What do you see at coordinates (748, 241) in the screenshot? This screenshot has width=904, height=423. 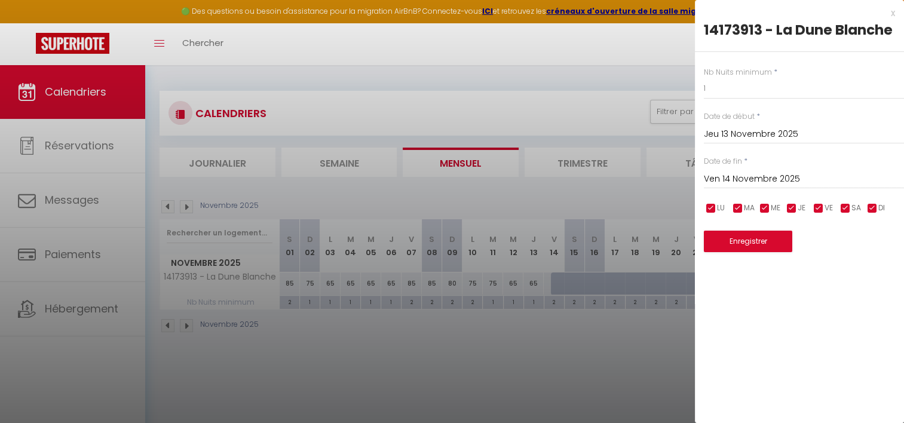 I see `button: Enregistrer` at bounding box center [748, 241].